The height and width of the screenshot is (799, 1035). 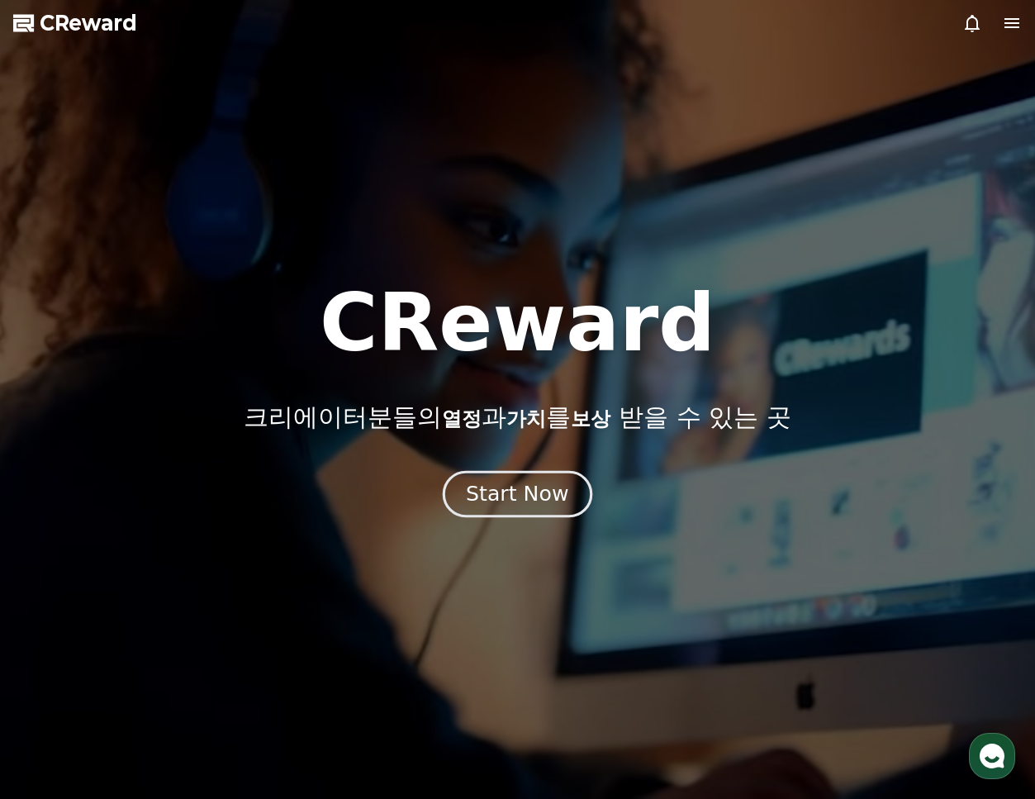 What do you see at coordinates (57, 544) in the screenshot?
I see `a: 홈` at bounding box center [57, 544].